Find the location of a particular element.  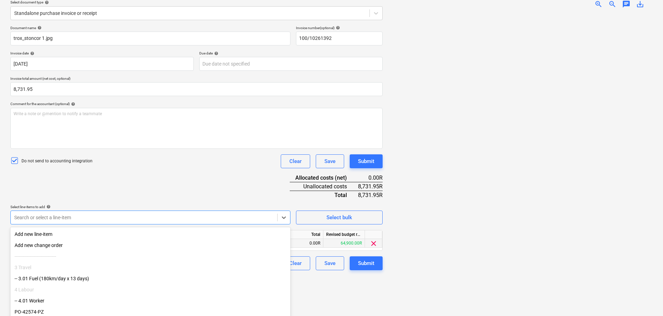

input: Invoice date not specified is located at coordinates (102, 64).